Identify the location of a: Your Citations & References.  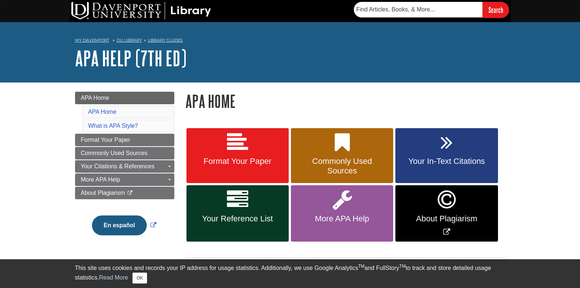
(125, 166).